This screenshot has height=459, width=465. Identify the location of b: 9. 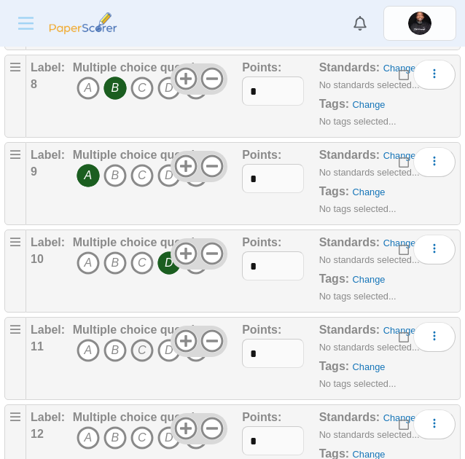
(34, 171).